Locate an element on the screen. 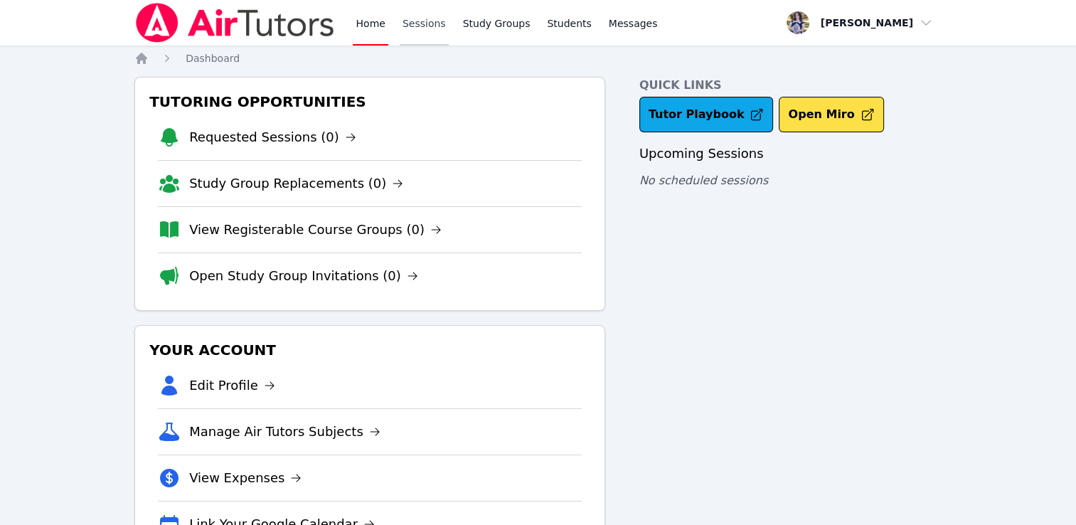 This screenshot has height=525, width=1076. a: Requested Sessions (0) is located at coordinates (272, 137).